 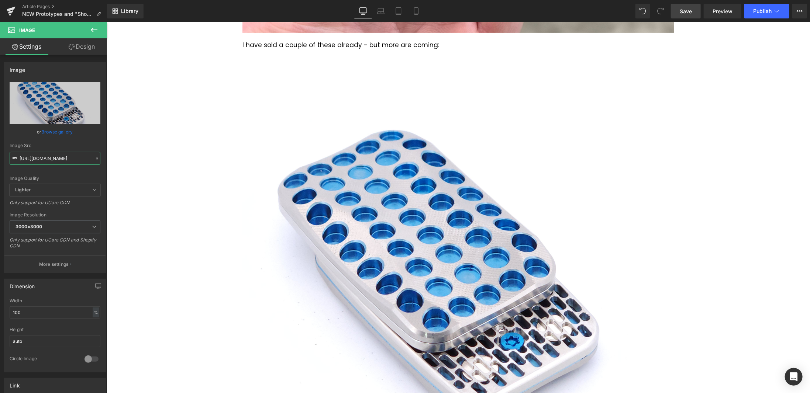 What do you see at coordinates (55, 245) in the screenshot?
I see `div: Only support for UCare CDN and Shopify CDN` at bounding box center [55, 245].